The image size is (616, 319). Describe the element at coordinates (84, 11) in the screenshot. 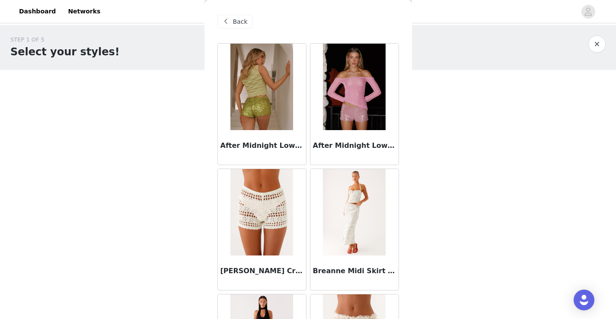

I see `a: Networks` at that location.